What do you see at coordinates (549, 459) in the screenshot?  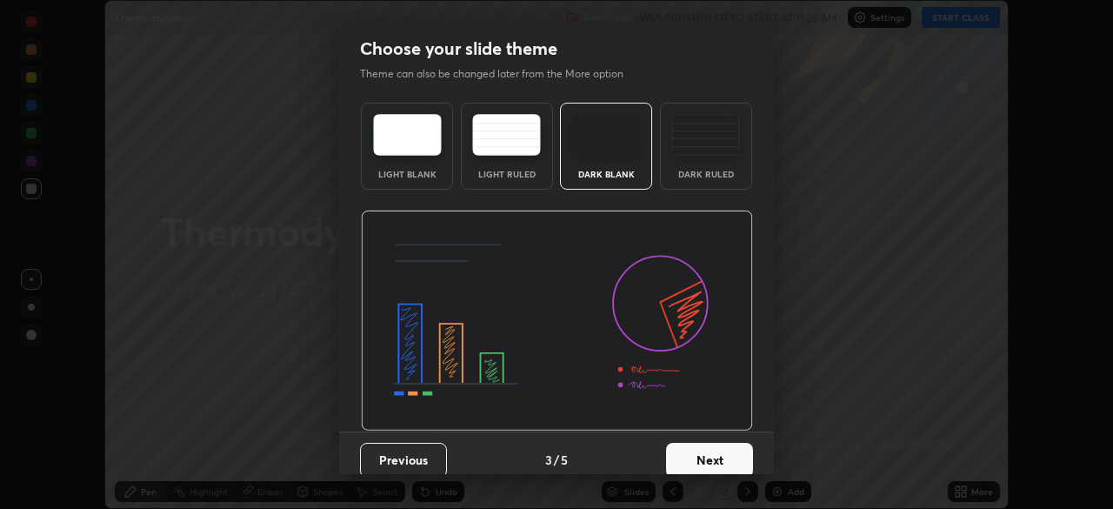 I see `h4: 3` at bounding box center [549, 459].